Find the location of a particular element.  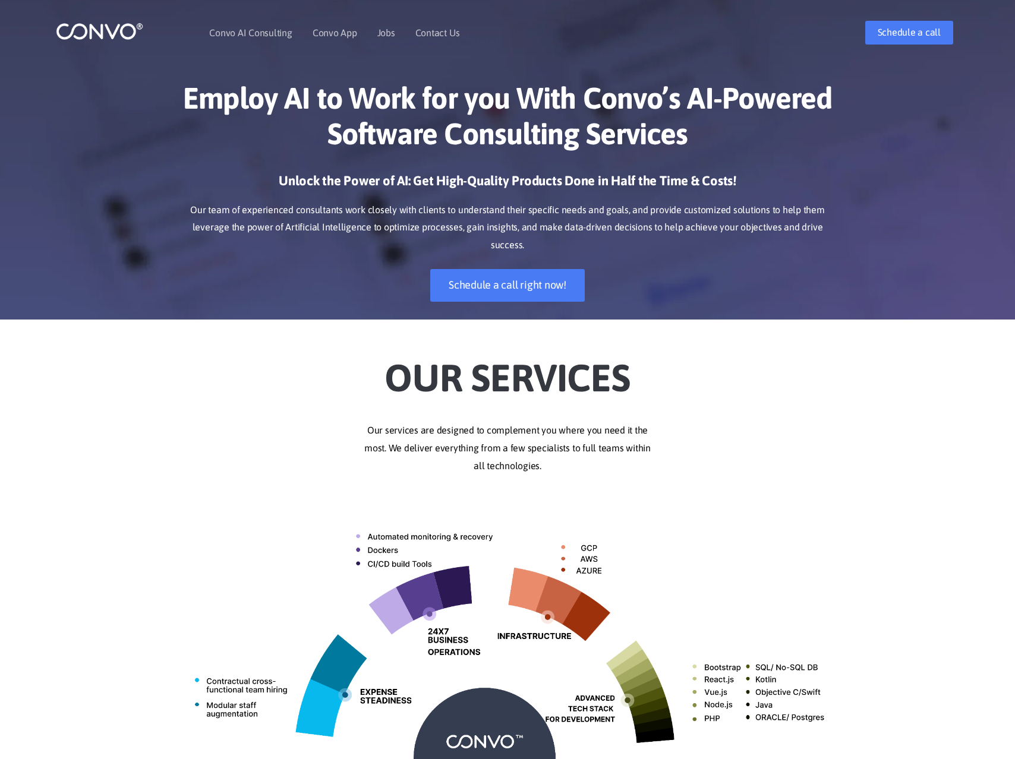

a: Schedule a call is located at coordinates (909, 33).